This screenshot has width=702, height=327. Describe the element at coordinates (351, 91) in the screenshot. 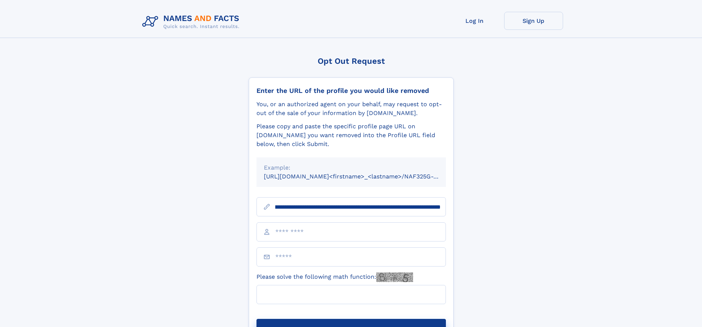

I see `div: Enter the URL of the profile you would like removed` at that location.